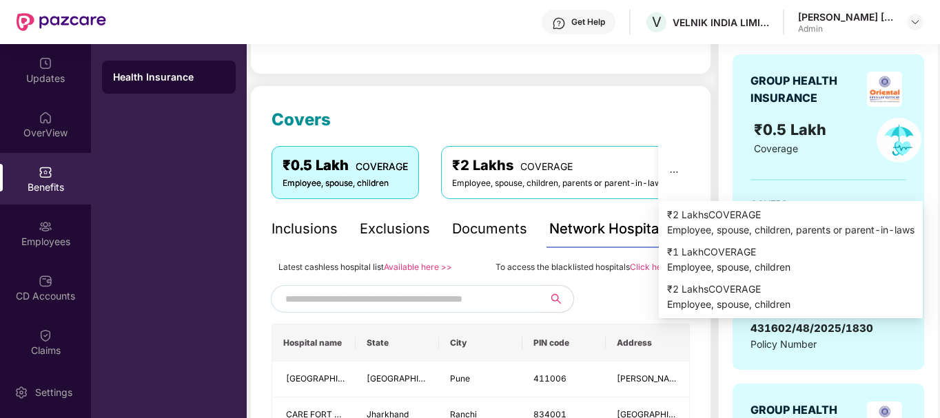 The image size is (940, 418). I want to click on td: Pune, so click(480, 380).